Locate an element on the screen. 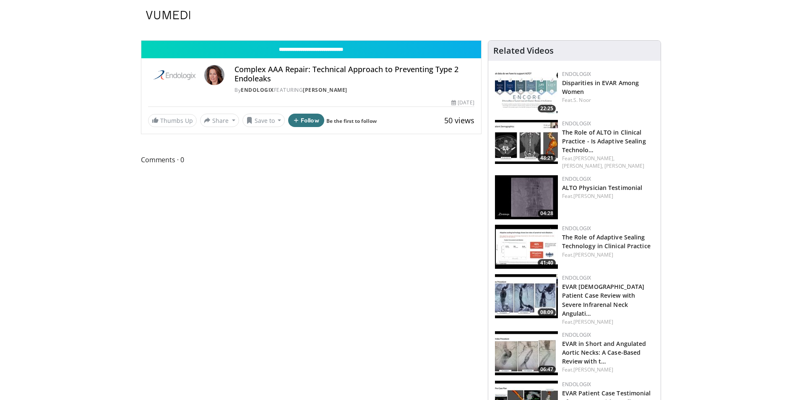  span: 48:21 is located at coordinates (547, 158).